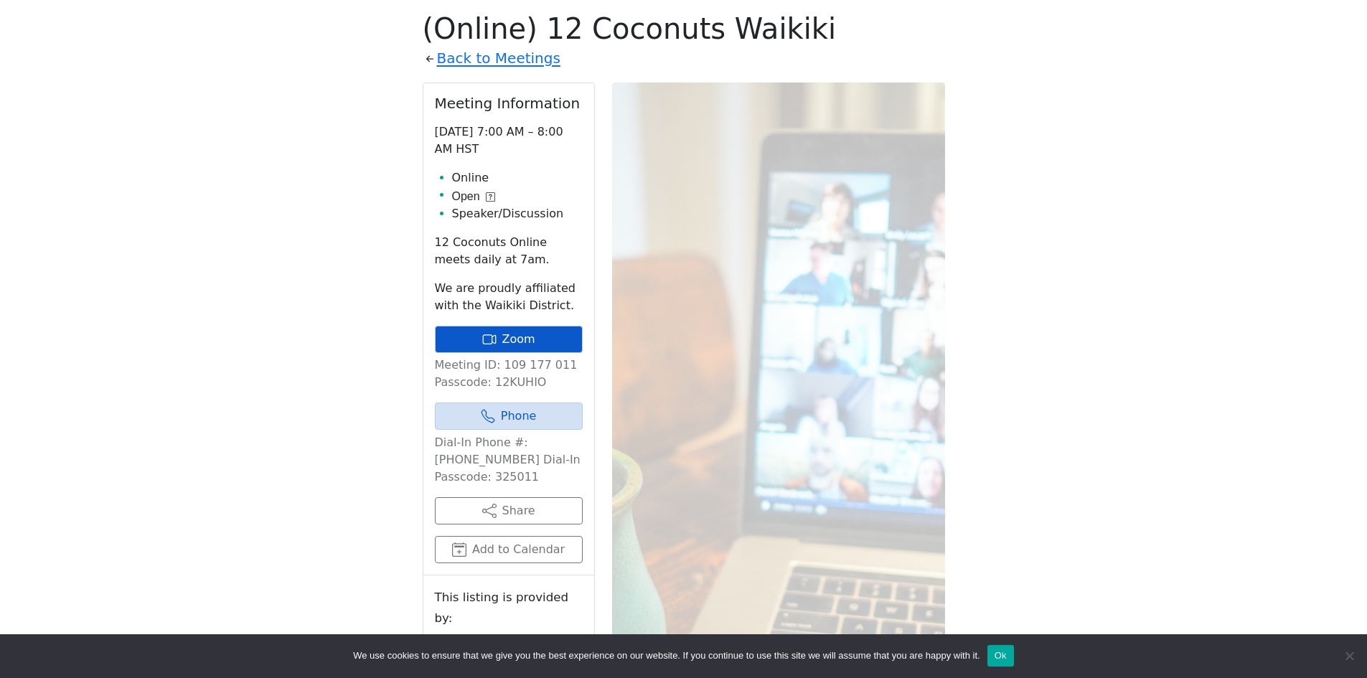  What do you see at coordinates (509, 550) in the screenshot?
I see `button: Add to Calendar` at bounding box center [509, 550].